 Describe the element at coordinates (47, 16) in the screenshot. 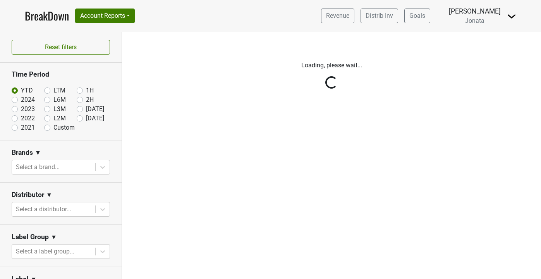

I see `a: BreakDown` at that location.